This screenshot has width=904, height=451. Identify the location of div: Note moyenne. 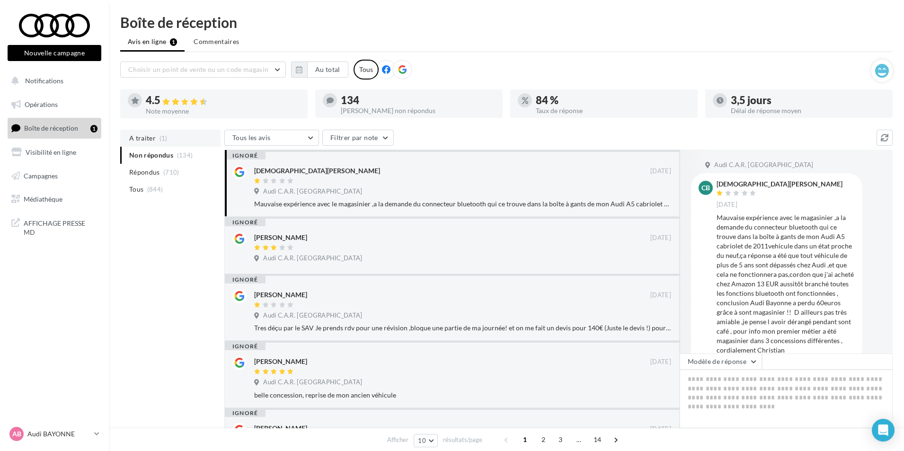
(223, 111).